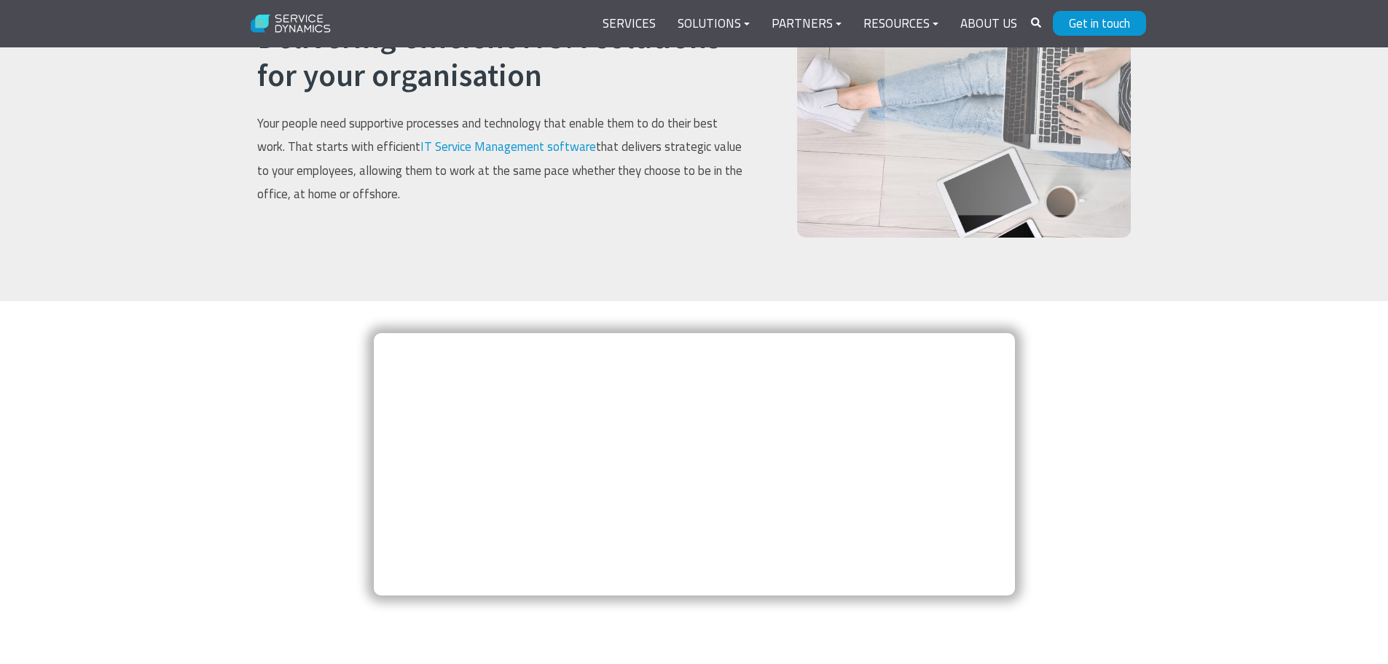 The image size is (1388, 664). What do you see at coordinates (629, 24) in the screenshot?
I see `a: Services` at bounding box center [629, 24].